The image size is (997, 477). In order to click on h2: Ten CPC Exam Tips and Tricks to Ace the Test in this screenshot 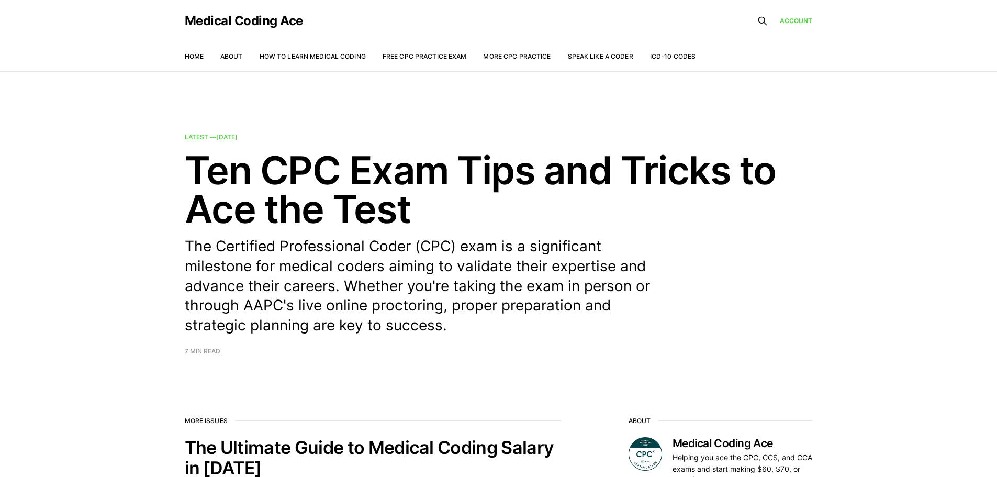, I will do `click(499, 189)`.